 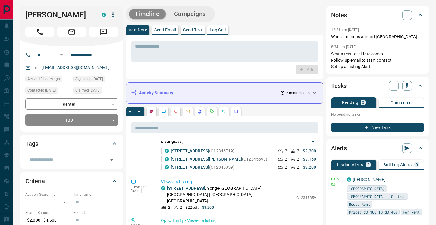 What do you see at coordinates (44, 79) in the screenshot?
I see `span: Active 13 hours ago` at bounding box center [44, 79].